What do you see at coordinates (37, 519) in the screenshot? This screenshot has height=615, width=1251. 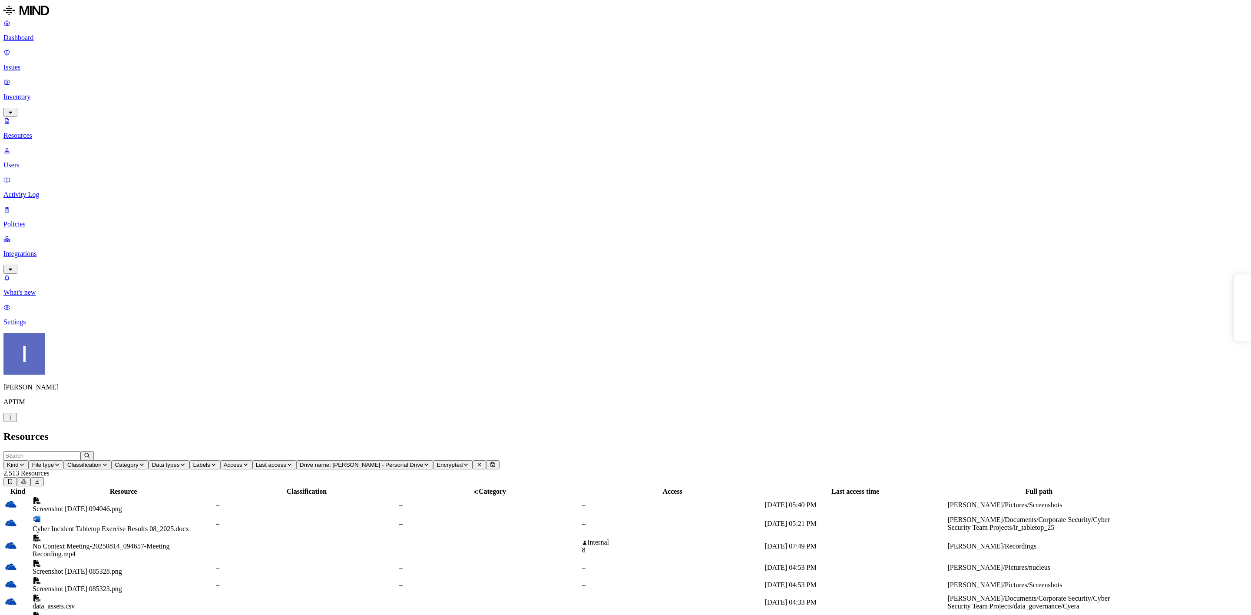 I see `img: microsoft-word.svg` at bounding box center [37, 519].